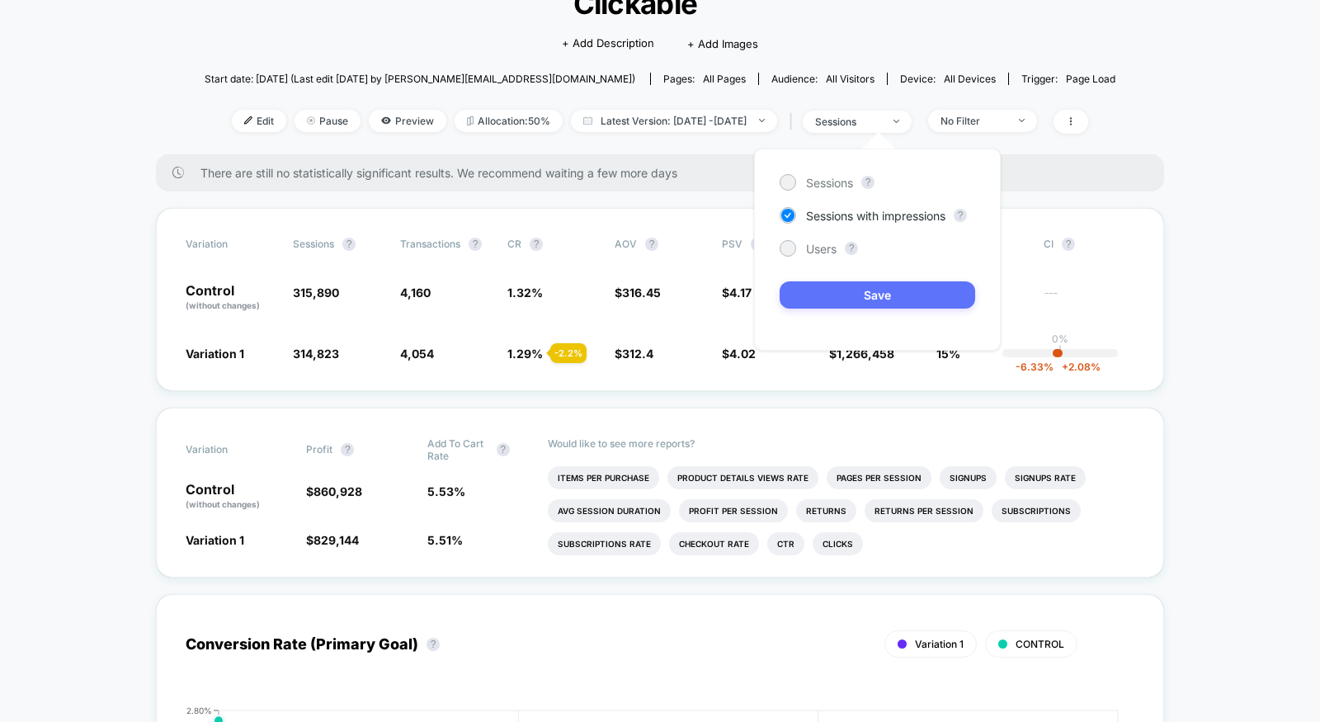 This screenshot has height=722, width=1320. Describe the element at coordinates (319, 449) in the screenshot. I see `span: Profit` at that location.